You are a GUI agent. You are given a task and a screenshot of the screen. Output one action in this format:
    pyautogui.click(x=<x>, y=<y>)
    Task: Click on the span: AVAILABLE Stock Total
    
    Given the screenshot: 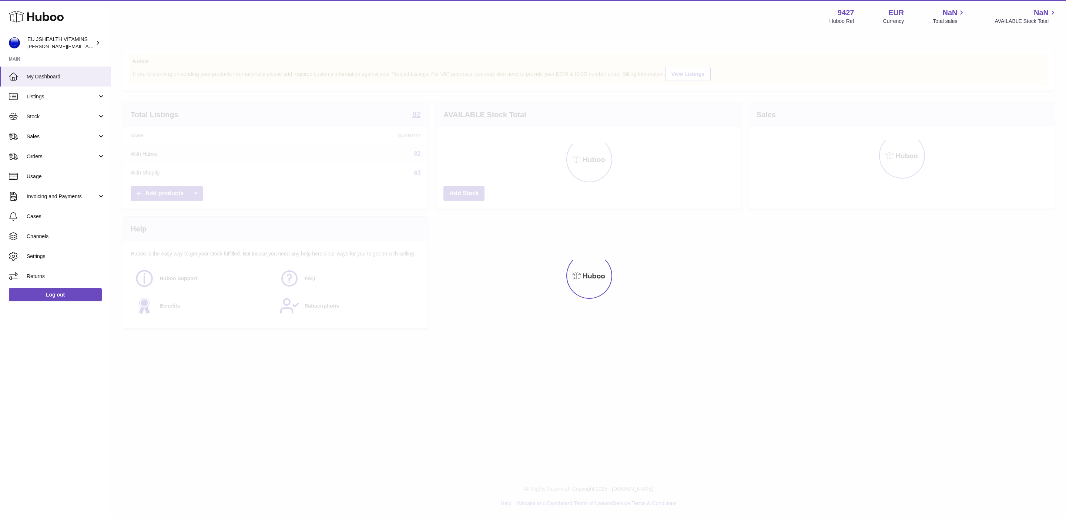 What is the action you would take?
    pyautogui.click(x=1026, y=21)
    